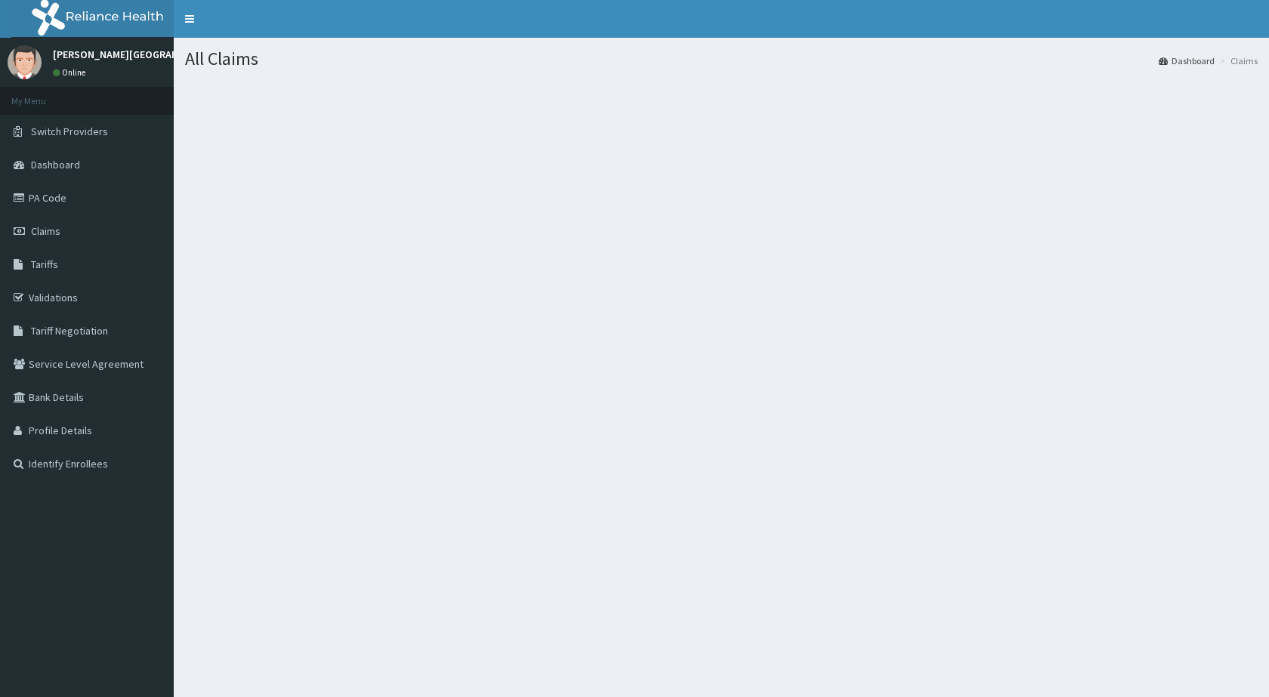 Image resolution: width=1269 pixels, height=697 pixels. Describe the element at coordinates (1186, 60) in the screenshot. I see `a: Dashboard` at that location.